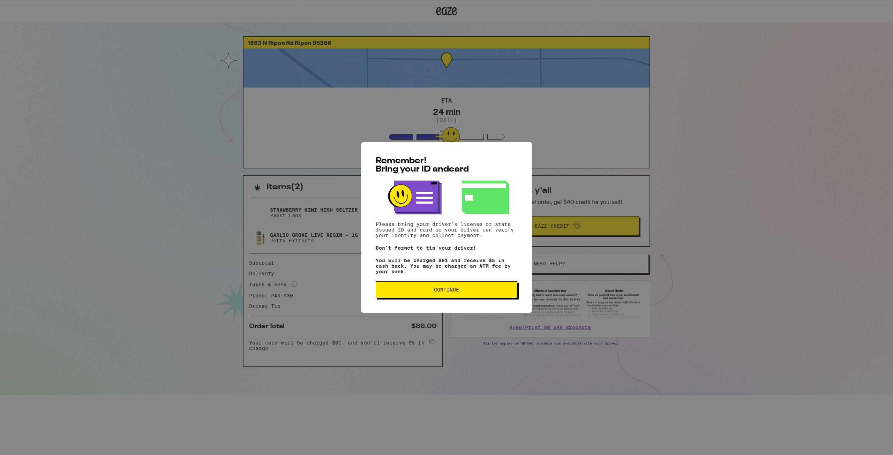 This screenshot has height=455, width=893. Describe the element at coordinates (447, 290) in the screenshot. I see `span: Continue` at that location.